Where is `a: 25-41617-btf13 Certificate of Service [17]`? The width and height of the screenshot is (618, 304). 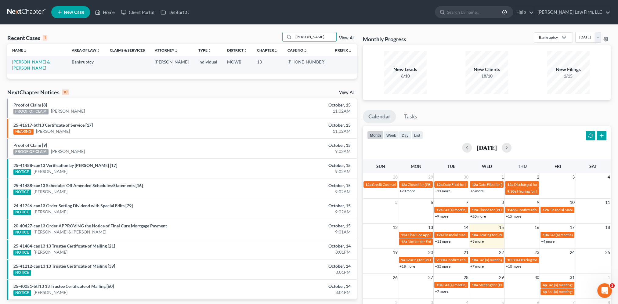
a: 25-41617-btf13 Certificate of Service [17] is located at coordinates (53, 125).